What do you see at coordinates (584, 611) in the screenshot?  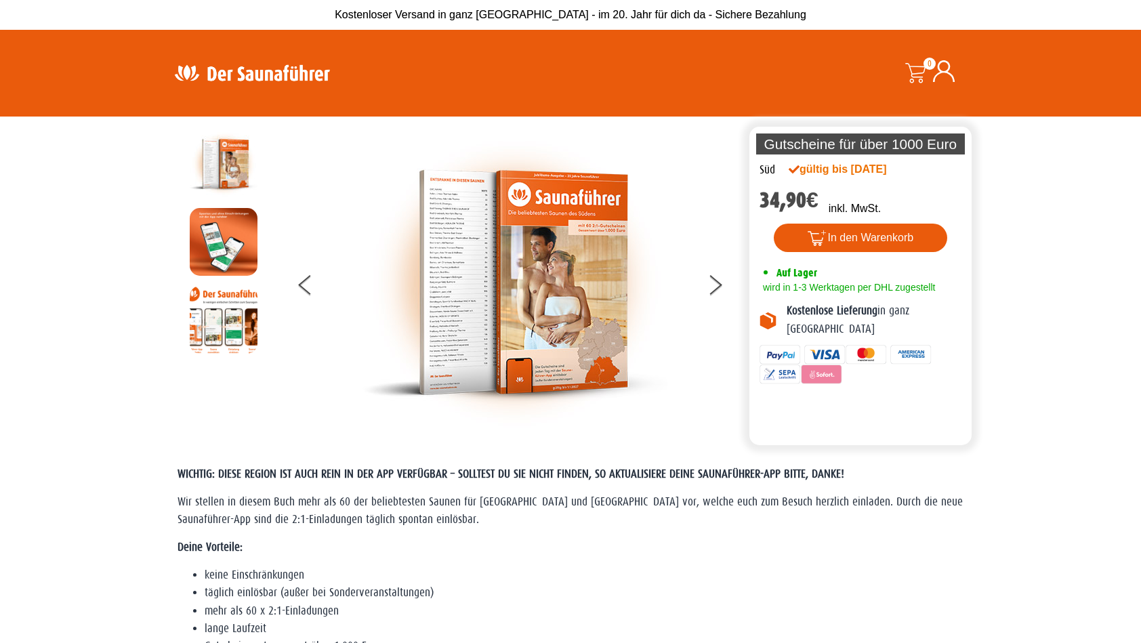 I see `li: mehr als 60 x 2:1-Einladungen` at bounding box center [584, 611].